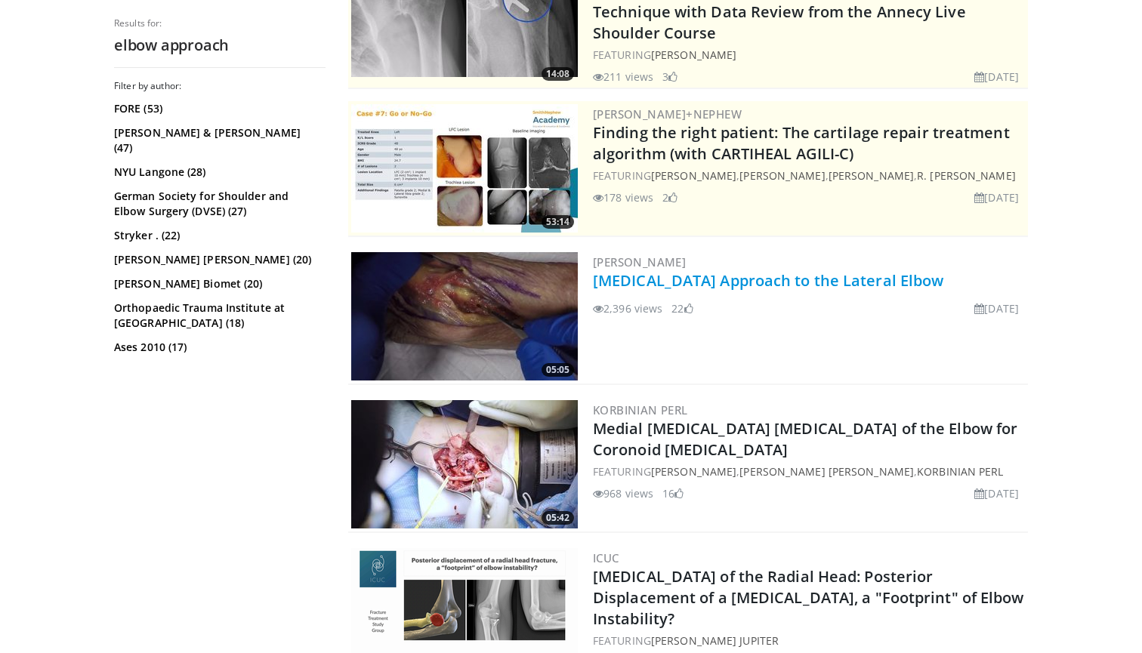  What do you see at coordinates (623, 197) in the screenshot?
I see `li: 178 views` at bounding box center [623, 197].